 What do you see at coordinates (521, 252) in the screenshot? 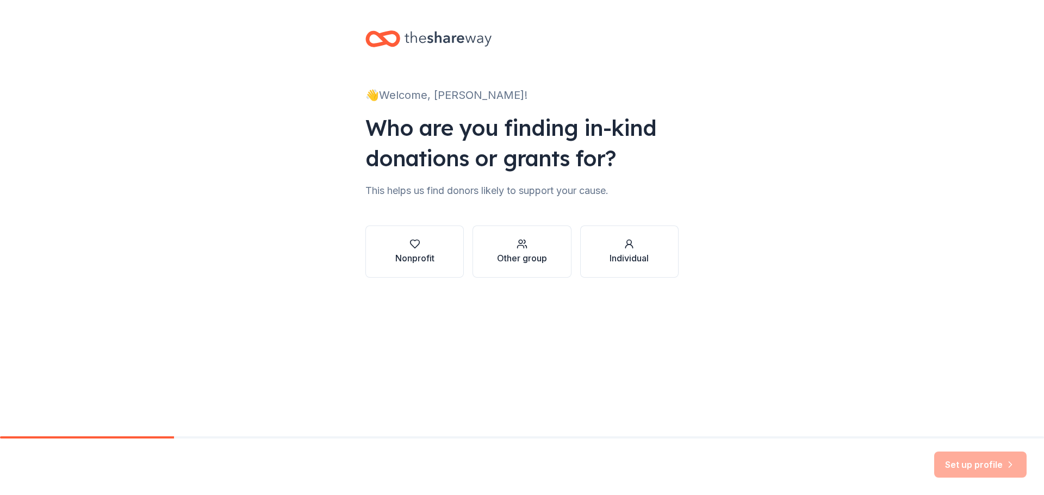
I see `button: Other group` at bounding box center [521, 252].